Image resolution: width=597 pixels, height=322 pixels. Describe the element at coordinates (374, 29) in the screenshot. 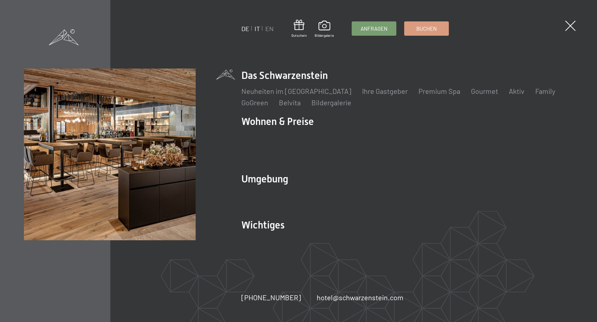

I see `a: Anfragen` at that location.